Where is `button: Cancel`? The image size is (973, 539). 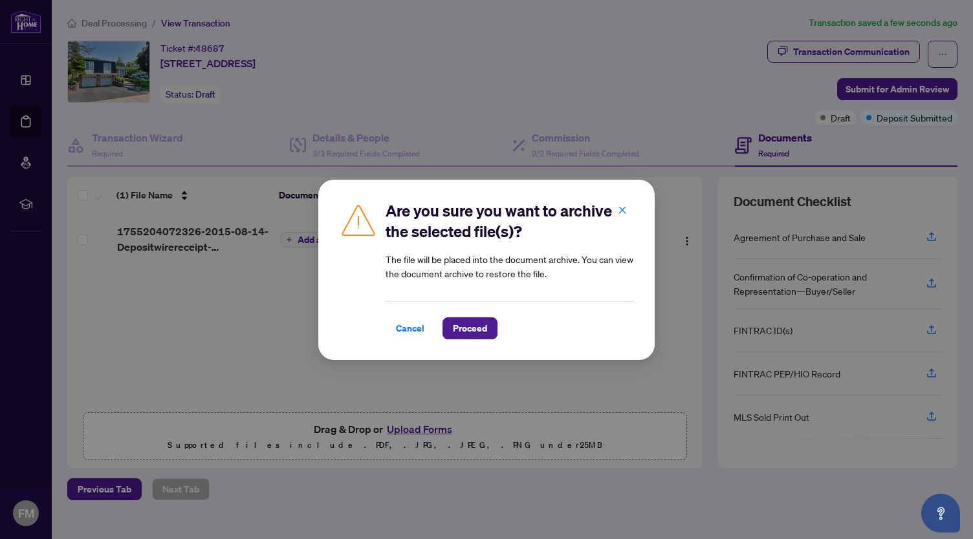
button: Cancel is located at coordinates (410, 329).